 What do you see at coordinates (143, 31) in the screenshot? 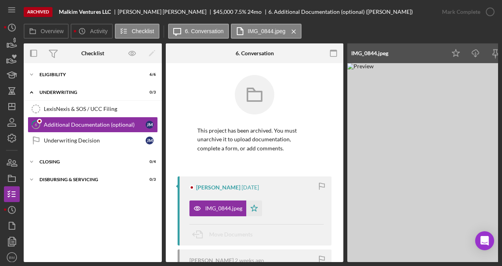
I see `label: Checklist` at bounding box center [143, 31].